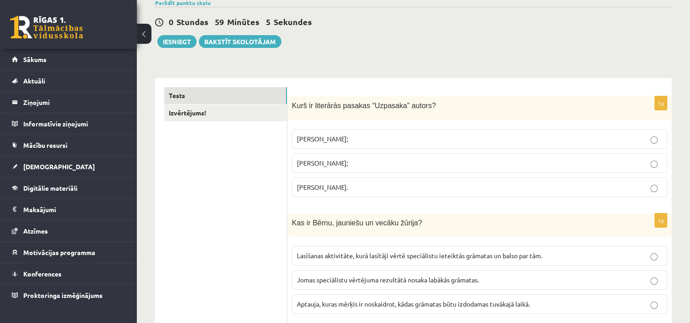 This screenshot has height=323, width=690. I want to click on a: Informatīvie ziņojumi, so click(68, 124).